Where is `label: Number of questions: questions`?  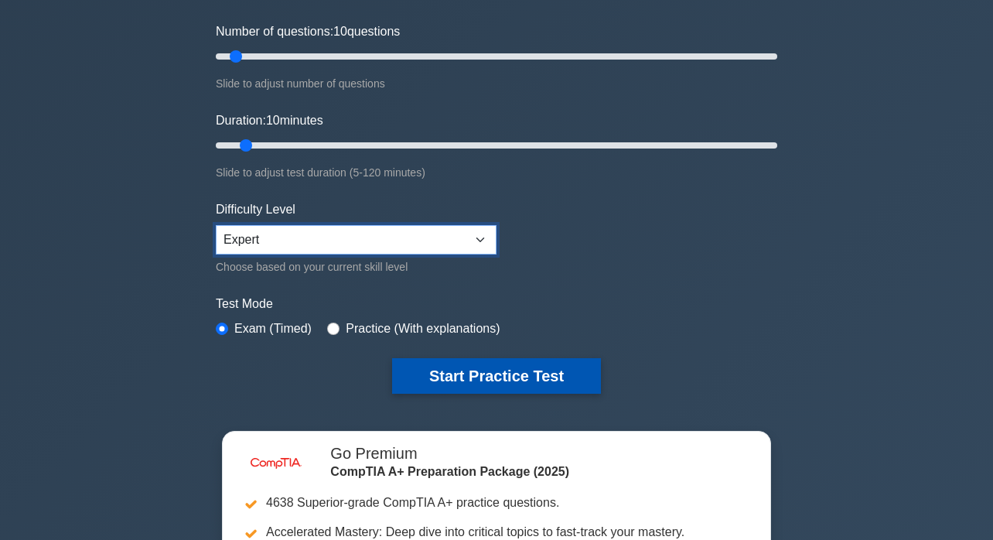 label: Number of questions: questions is located at coordinates (308, 32).